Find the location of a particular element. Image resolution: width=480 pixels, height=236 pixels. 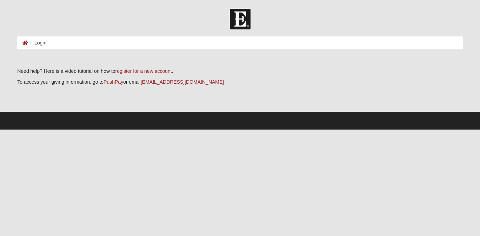

li: Login is located at coordinates (37, 43).